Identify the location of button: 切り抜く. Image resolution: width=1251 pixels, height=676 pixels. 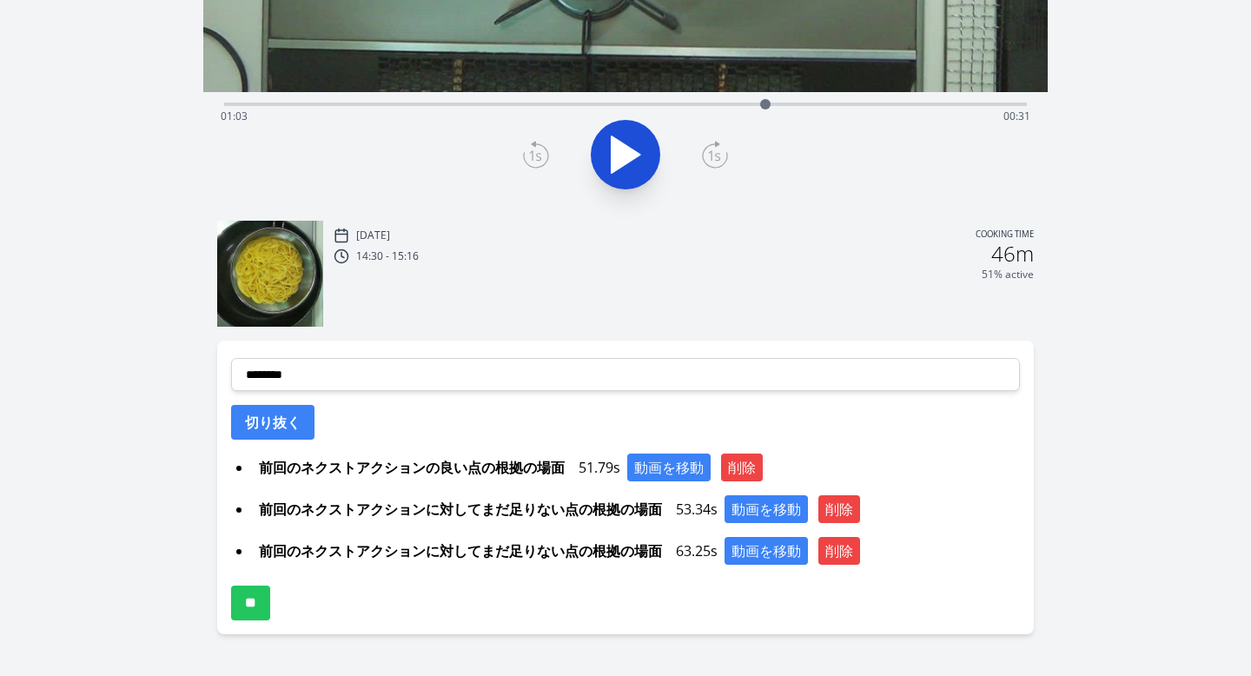
(273, 422).